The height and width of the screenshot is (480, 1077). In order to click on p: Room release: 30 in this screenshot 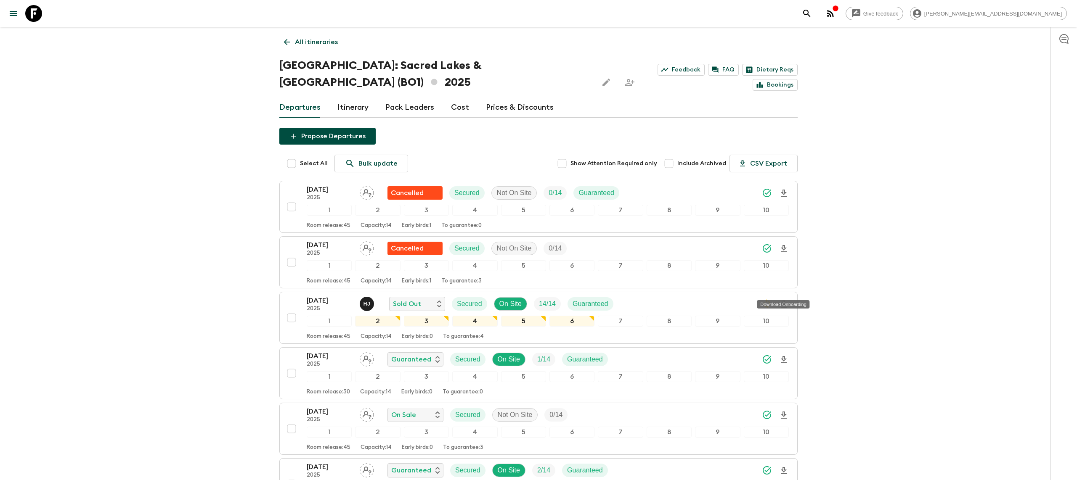, I will do `click(328, 393)`.